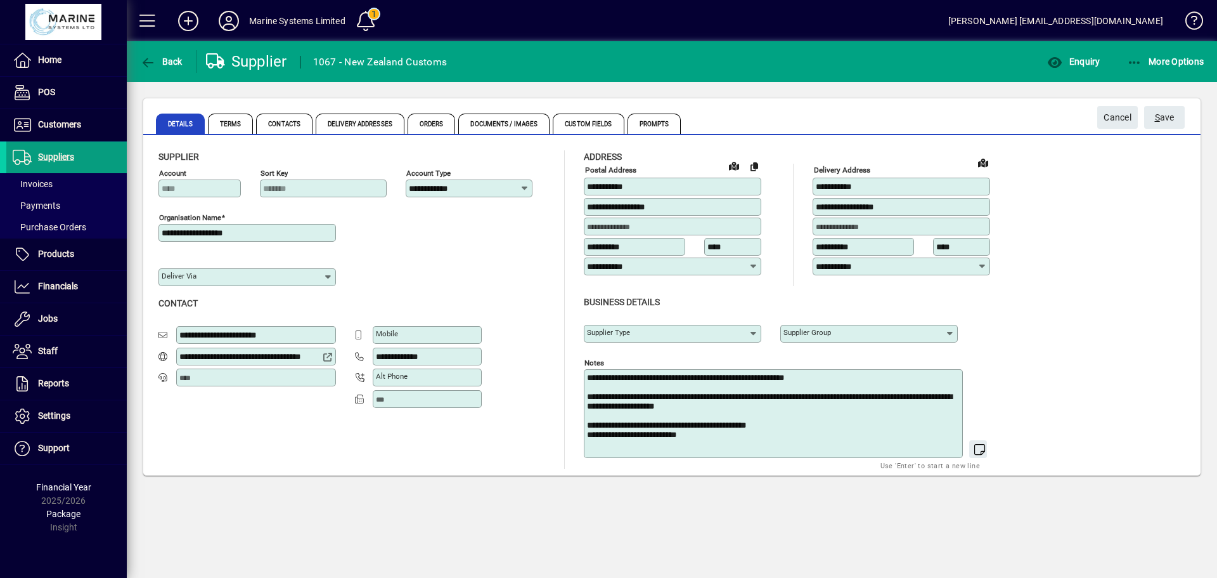 The image size is (1217, 578). Describe the element at coordinates (1165, 117) in the screenshot. I see `button: Save` at that location.